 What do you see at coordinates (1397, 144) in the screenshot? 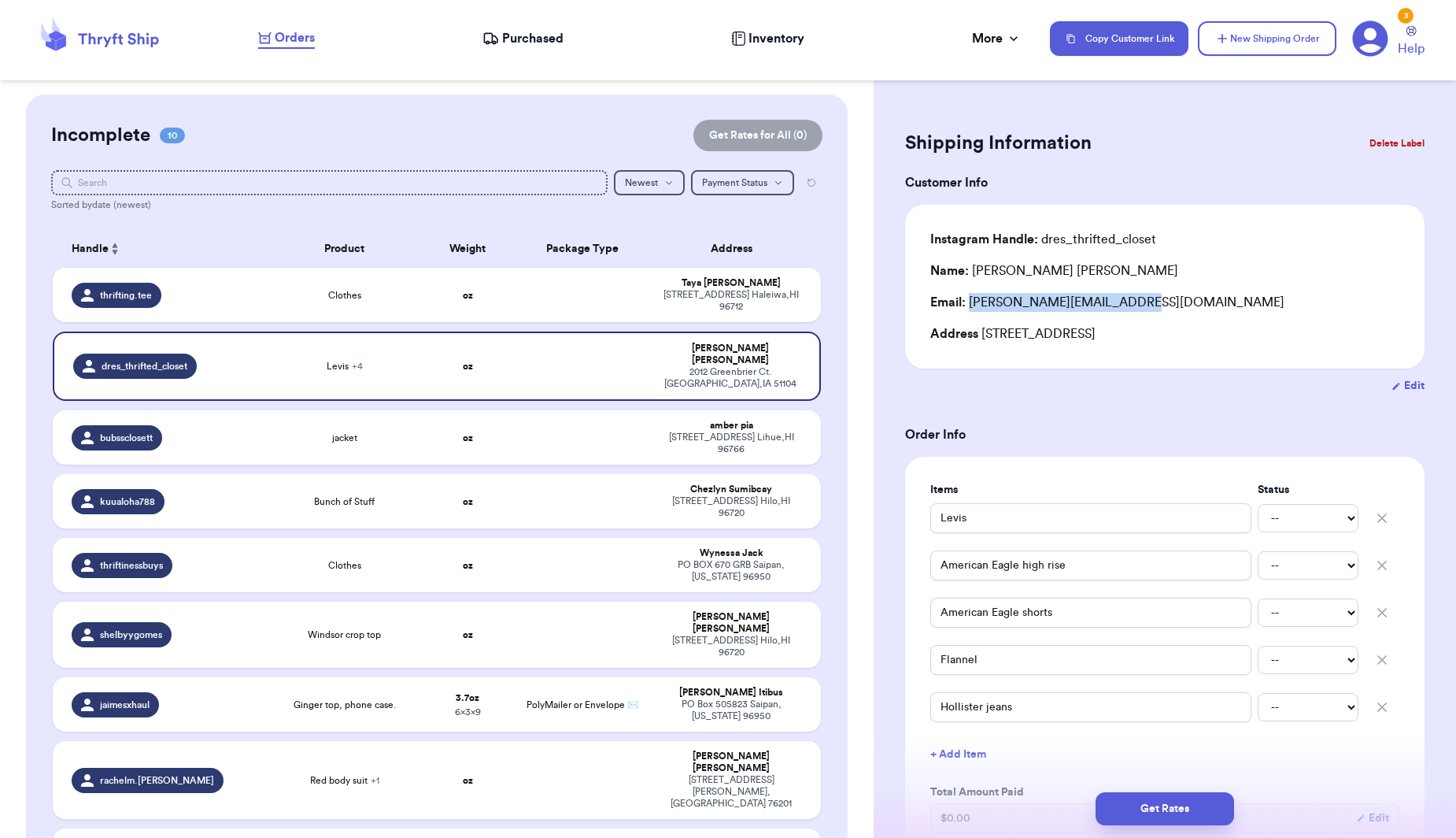
I see `button: Delete Label` at bounding box center [1397, 144].